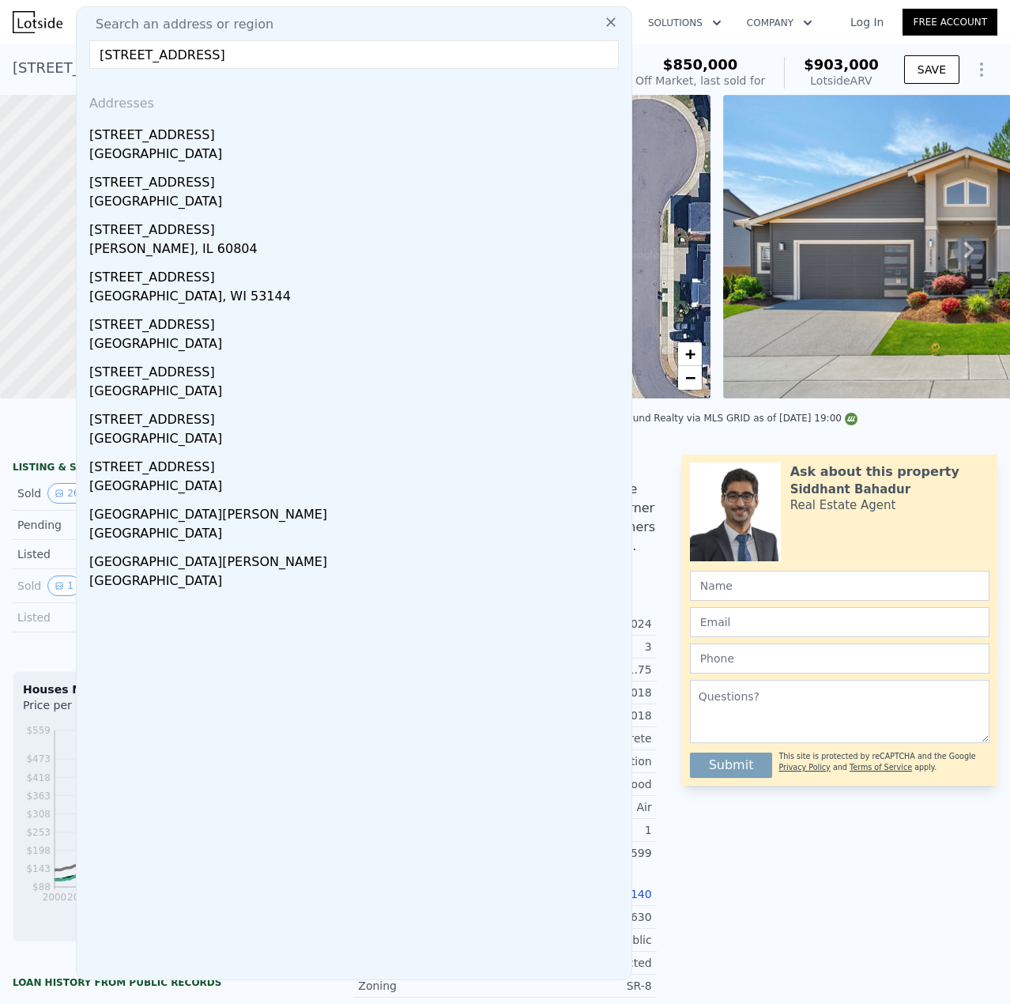 The image size is (1010, 1004). I want to click on span: Search an address or region, so click(178, 25).